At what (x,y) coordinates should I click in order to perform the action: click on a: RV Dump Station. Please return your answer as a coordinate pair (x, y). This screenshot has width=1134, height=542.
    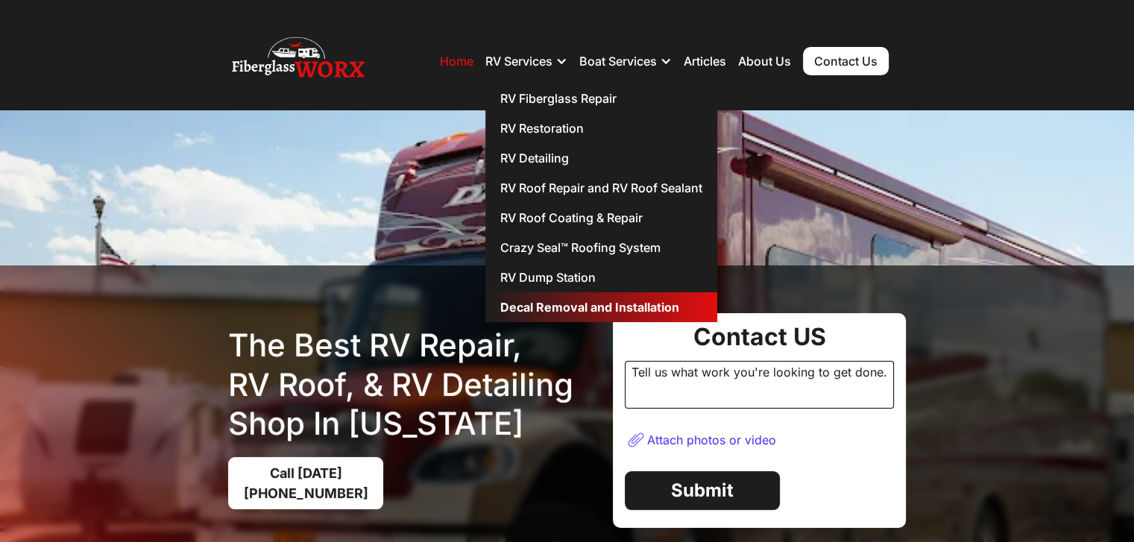
    Looking at the image, I should click on (601, 277).